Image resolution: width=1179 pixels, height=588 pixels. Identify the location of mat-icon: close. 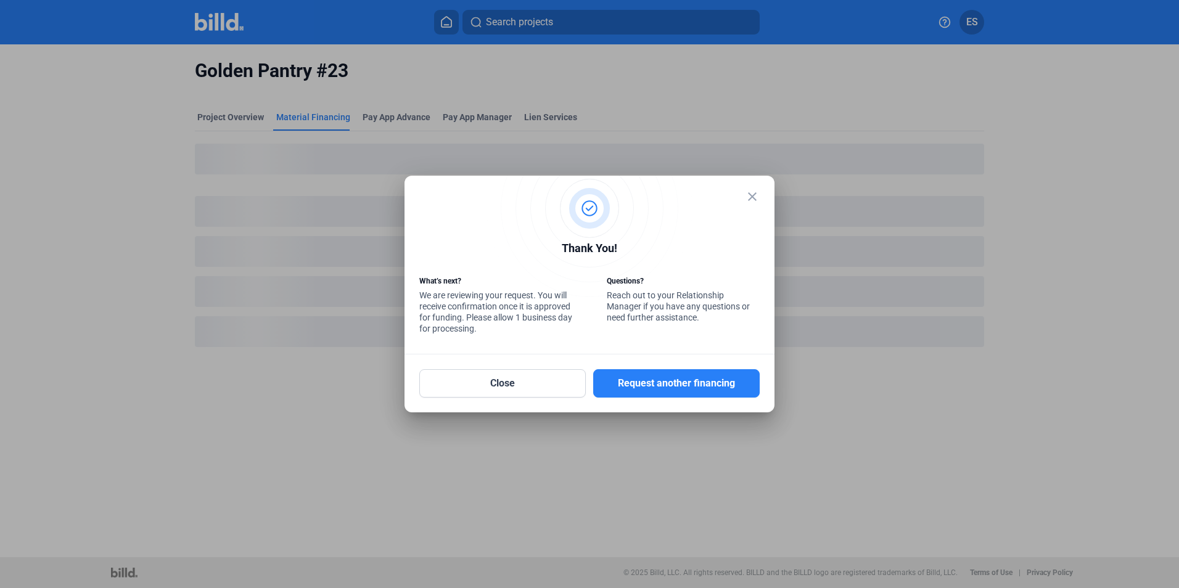
(752, 197).